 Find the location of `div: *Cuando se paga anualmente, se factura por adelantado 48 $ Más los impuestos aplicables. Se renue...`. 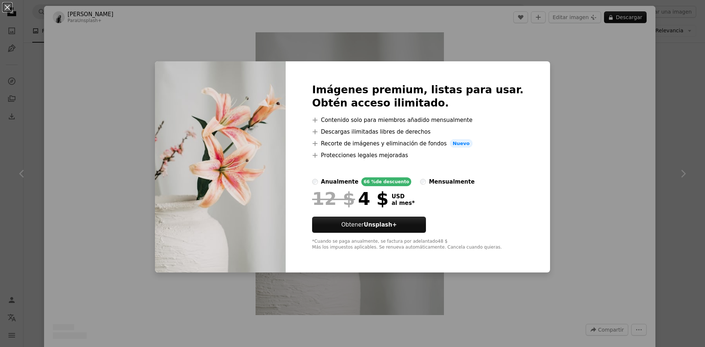

div: *Cuando se paga anualmente, se factura por adelantado 48 $ Más los impuestos aplicables. Se renue... is located at coordinates (418, 245).